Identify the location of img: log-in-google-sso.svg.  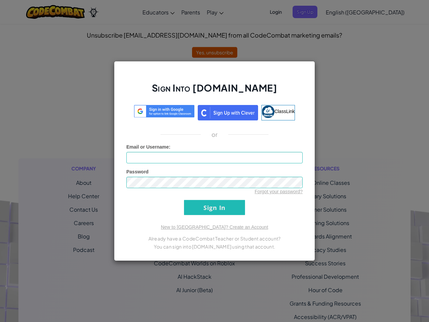
(164, 111).